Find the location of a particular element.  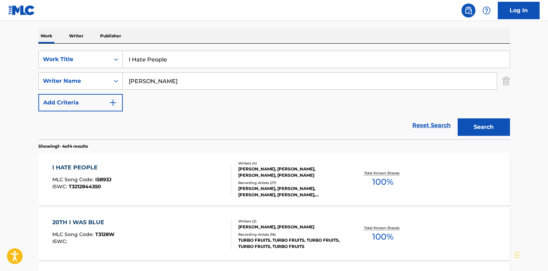

div: 20TH I WAS BLUE is located at coordinates (83, 222).